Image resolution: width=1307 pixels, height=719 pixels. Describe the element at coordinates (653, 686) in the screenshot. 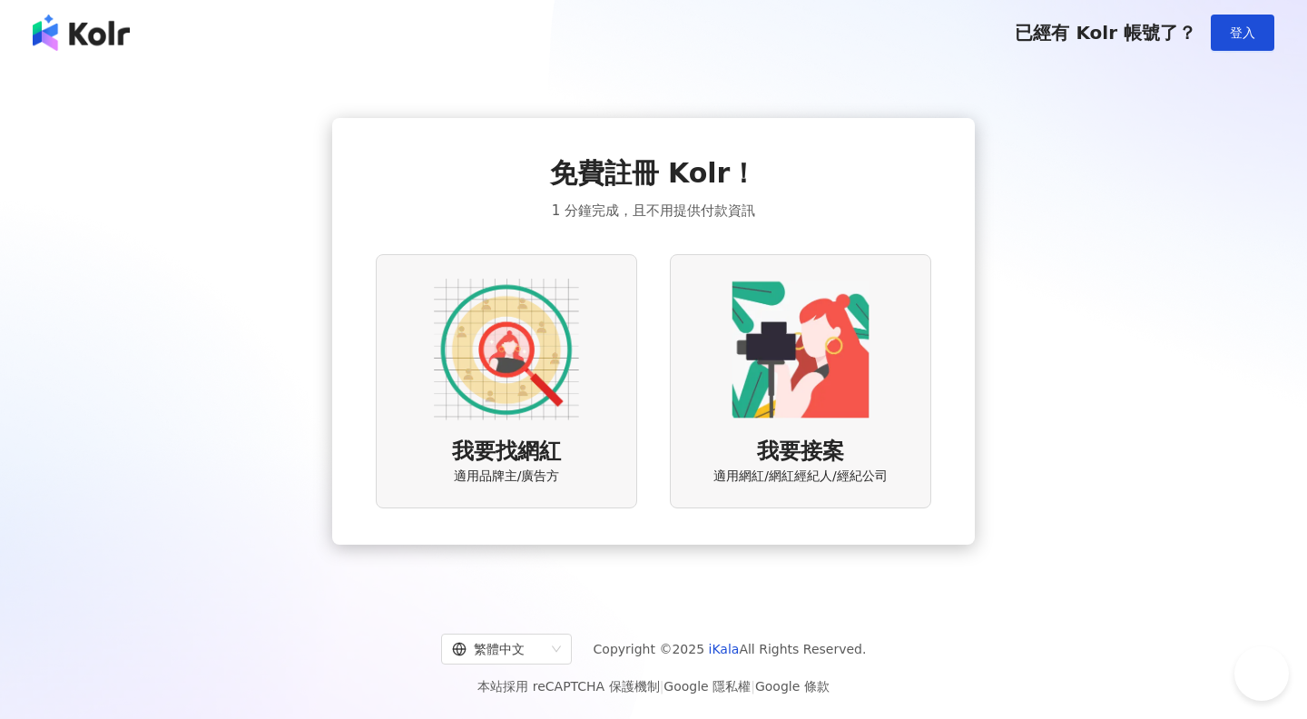

I see `span: 本站採用 reCAPTCHA 保護機制` at that location.